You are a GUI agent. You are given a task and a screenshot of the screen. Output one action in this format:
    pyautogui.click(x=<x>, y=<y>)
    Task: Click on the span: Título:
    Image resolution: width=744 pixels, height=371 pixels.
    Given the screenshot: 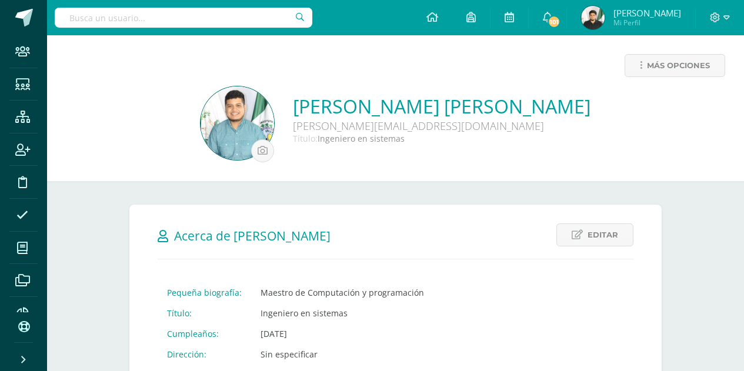 What is the action you would take?
    pyautogui.click(x=305, y=138)
    